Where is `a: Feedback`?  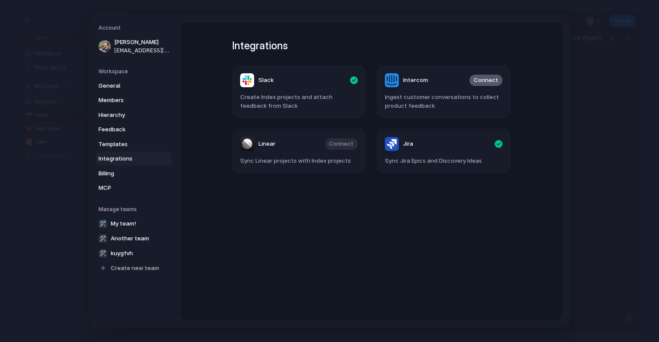
a: Feedback is located at coordinates (134, 129).